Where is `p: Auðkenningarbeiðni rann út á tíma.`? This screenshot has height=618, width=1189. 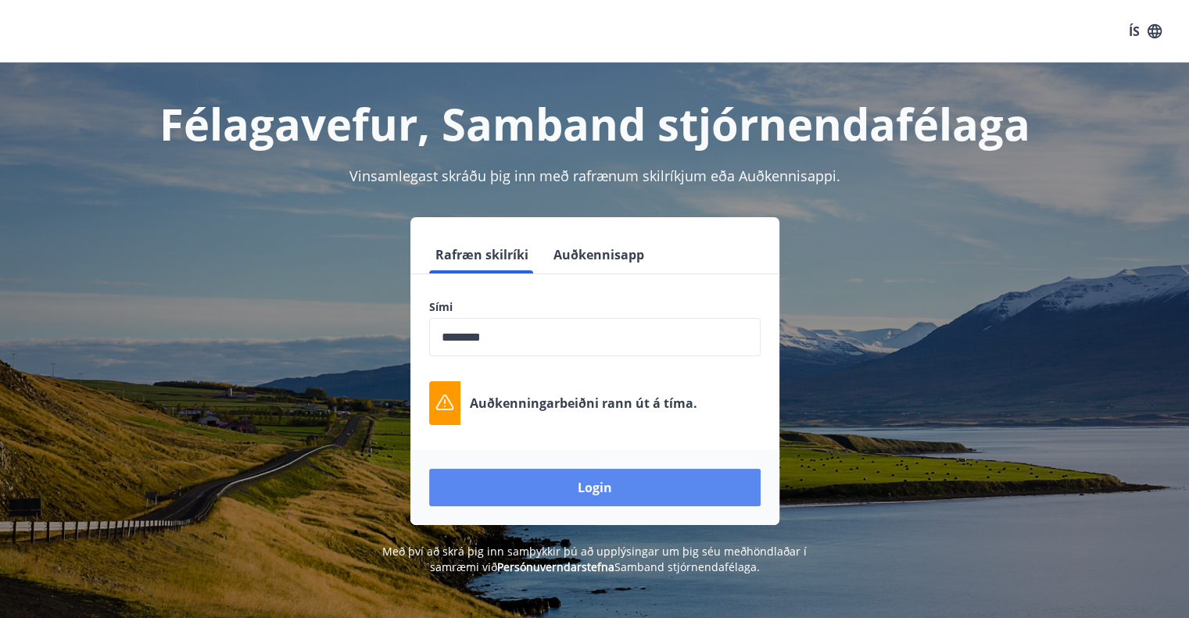
p: Auðkenningarbeiðni rann út á tíma. is located at coordinates (583, 403).